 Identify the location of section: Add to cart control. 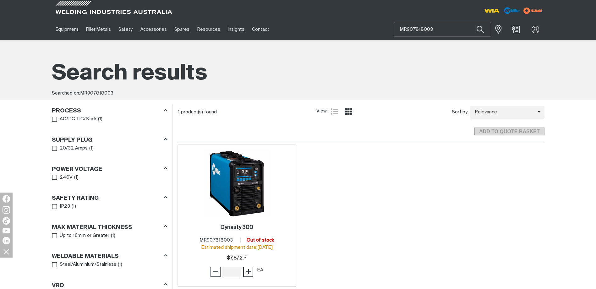
(361, 129).